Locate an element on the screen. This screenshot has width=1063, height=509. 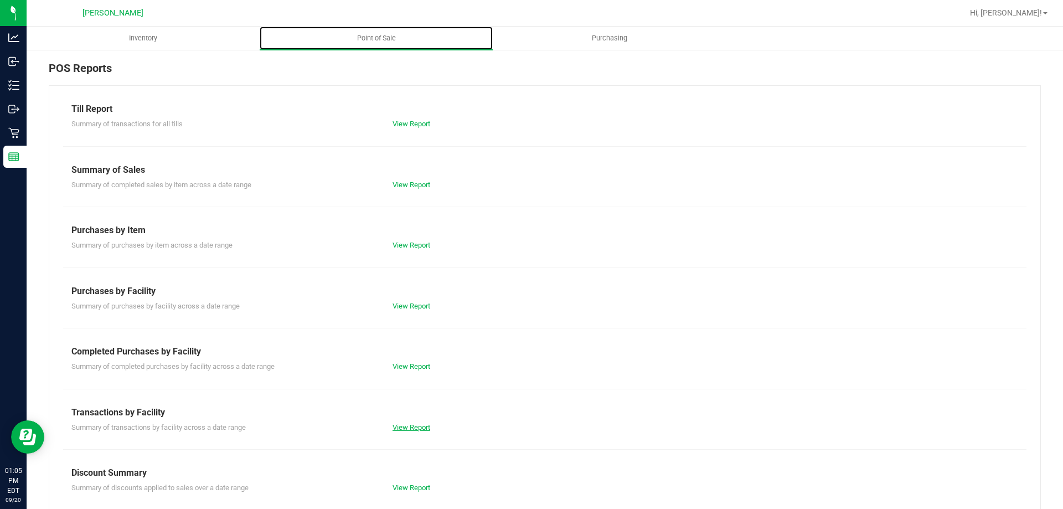
div: POS Reports is located at coordinates (545, 73).